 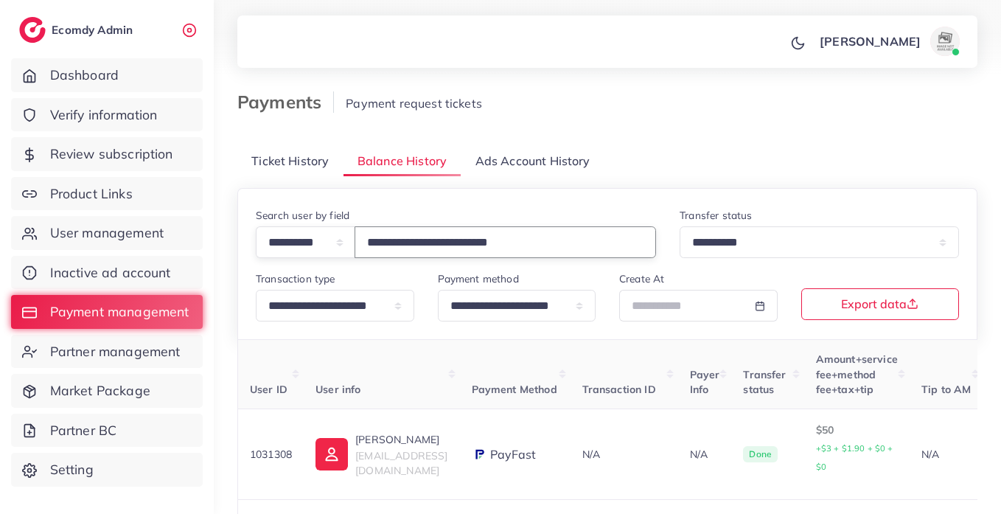 I want to click on span: N/A, so click(x=591, y=454).